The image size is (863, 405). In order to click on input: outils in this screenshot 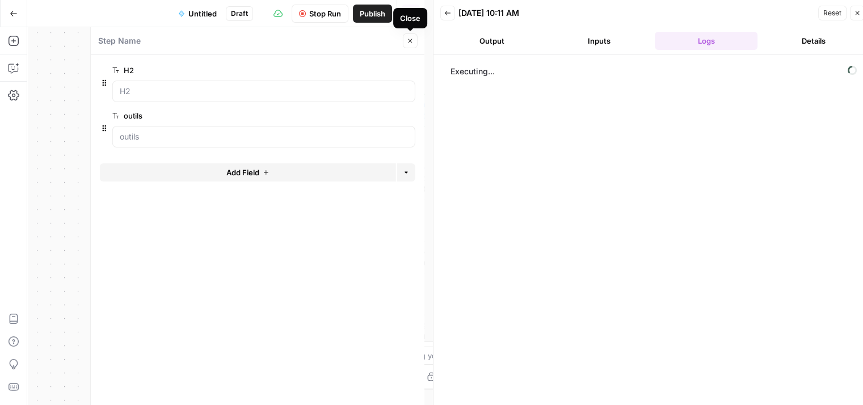, I will do `click(264, 137)`.